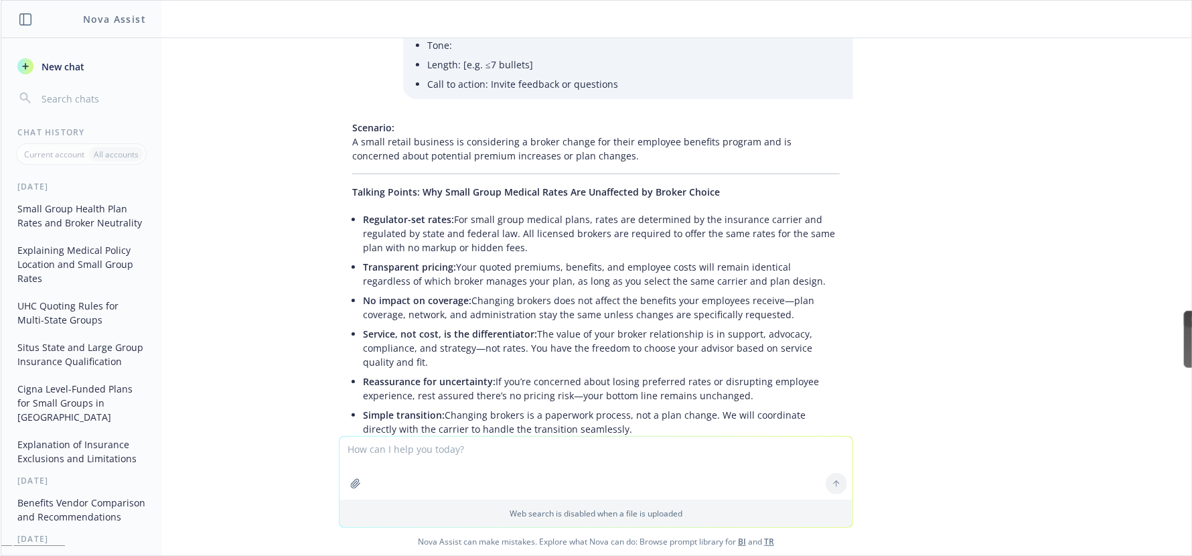 Image resolution: width=1192 pixels, height=556 pixels. What do you see at coordinates (81, 313) in the screenshot?
I see `button: UHC Quoting Rules for Multi-State Groups` at bounding box center [81, 313].